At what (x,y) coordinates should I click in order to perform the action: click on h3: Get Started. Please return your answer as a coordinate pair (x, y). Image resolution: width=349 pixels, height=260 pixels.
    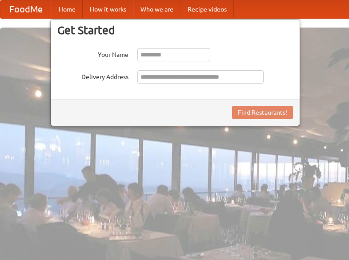
    Looking at the image, I should click on (175, 30).